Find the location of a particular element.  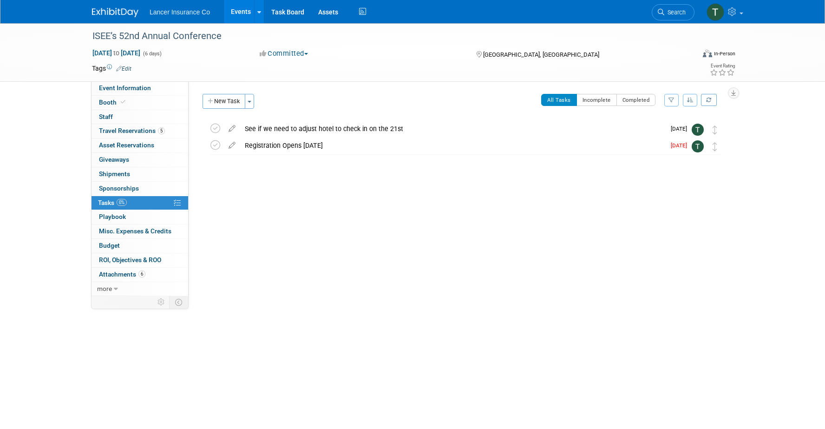

span: Shipments is located at coordinates (114, 174).